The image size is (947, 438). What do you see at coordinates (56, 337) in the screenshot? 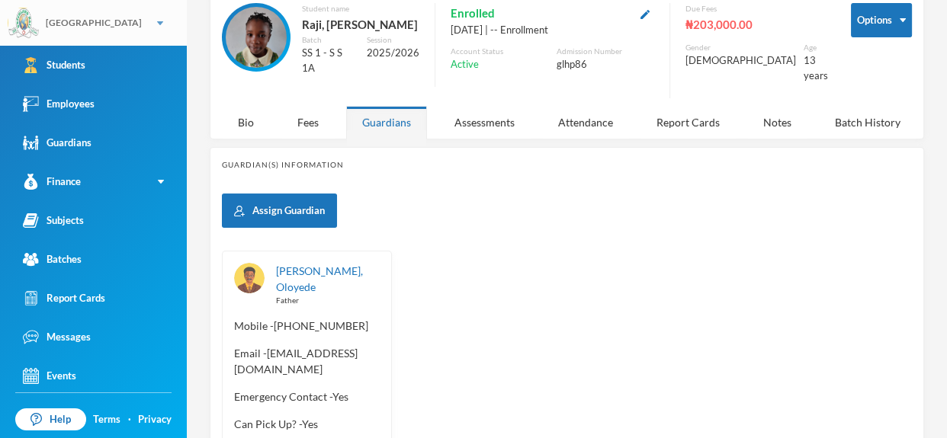
I see `div: Messages` at bounding box center [56, 337].